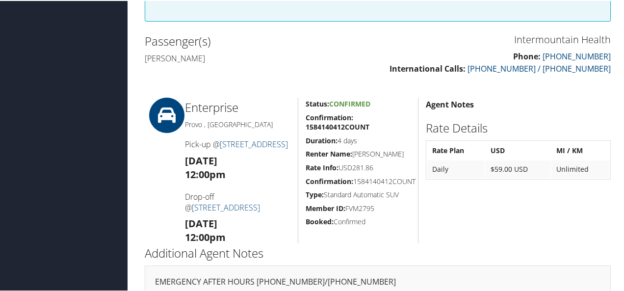  Describe the element at coordinates (350, 103) in the screenshot. I see `span: Confirmed` at that location.